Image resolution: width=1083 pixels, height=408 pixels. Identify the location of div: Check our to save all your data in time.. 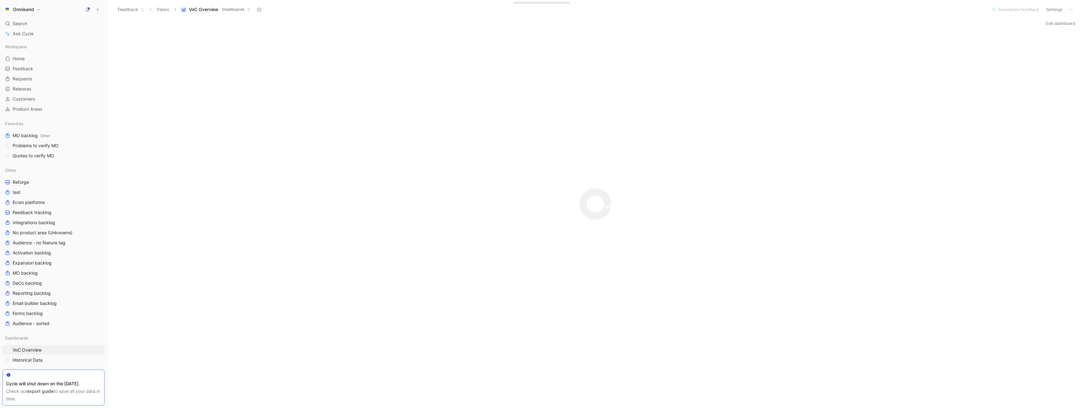
(54, 395).